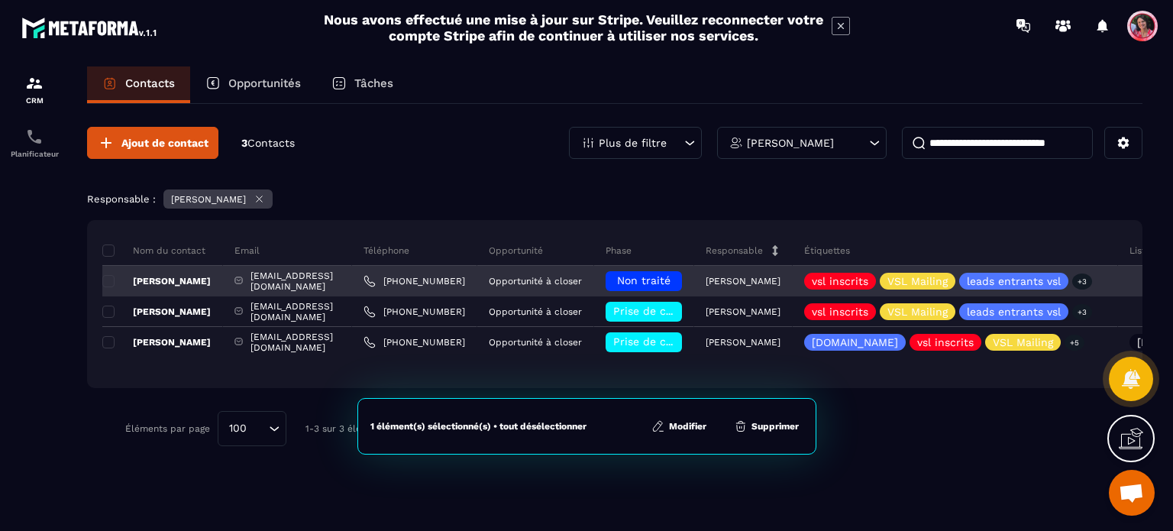 This screenshot has height=531, width=1173. What do you see at coordinates (121, 199) in the screenshot?
I see `p: Responsable :` at bounding box center [121, 199].